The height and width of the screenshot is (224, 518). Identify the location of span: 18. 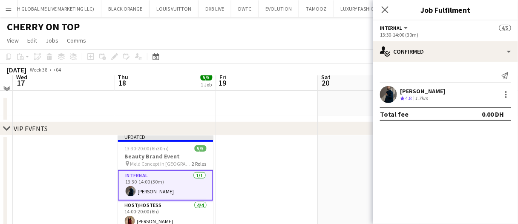
(123, 83).